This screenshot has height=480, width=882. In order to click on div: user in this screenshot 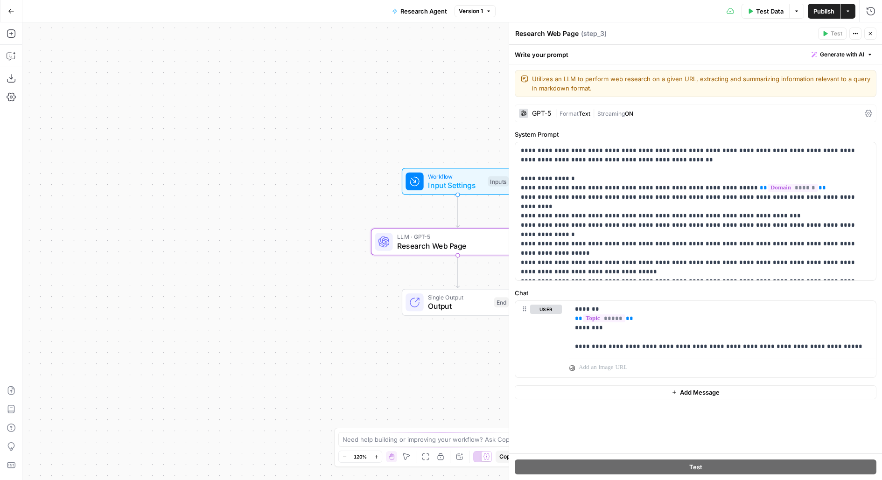, I will do `click(538, 339)`.